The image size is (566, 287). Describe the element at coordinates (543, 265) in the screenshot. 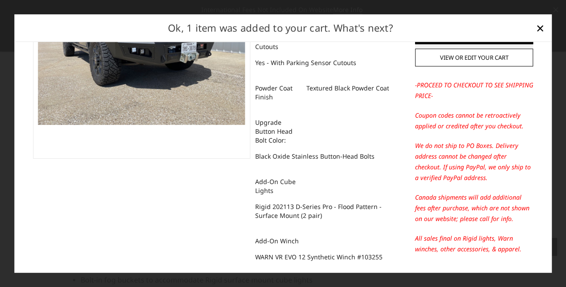

I see `div: Chat Widget` at that location.